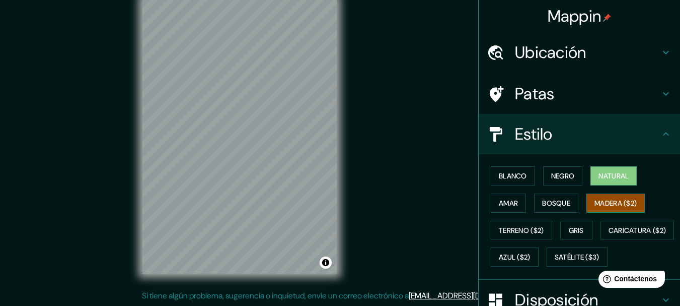 The height and width of the screenshot is (306, 680). What do you see at coordinates (580, 134) in the screenshot?
I see `div: Estilo` at bounding box center [580, 134].